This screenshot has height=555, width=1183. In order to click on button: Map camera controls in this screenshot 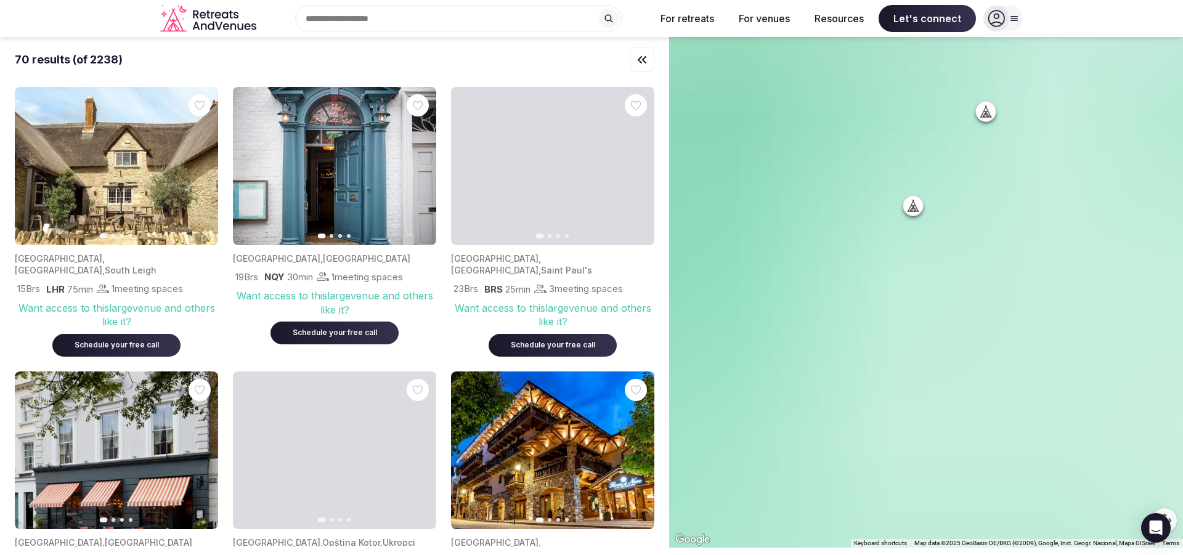, I will do `click(1164, 521)`.